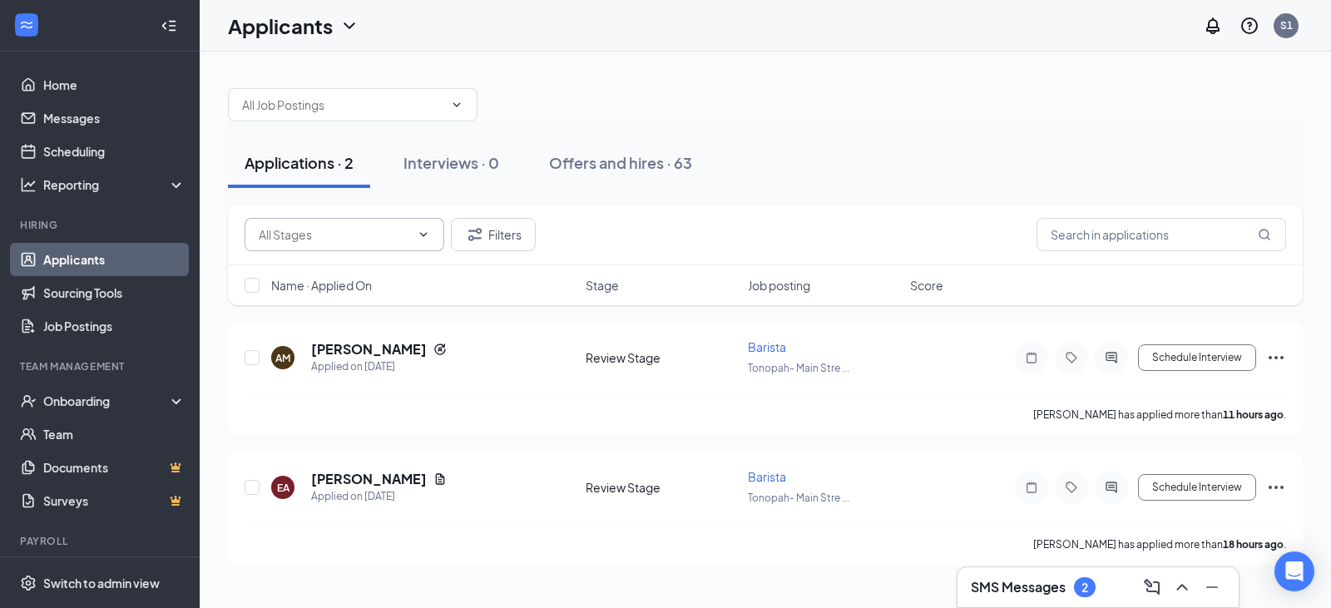 The image size is (1331, 608). Describe the element at coordinates (1250, 26) in the screenshot. I see `svg: QuestionInfo` at that location.